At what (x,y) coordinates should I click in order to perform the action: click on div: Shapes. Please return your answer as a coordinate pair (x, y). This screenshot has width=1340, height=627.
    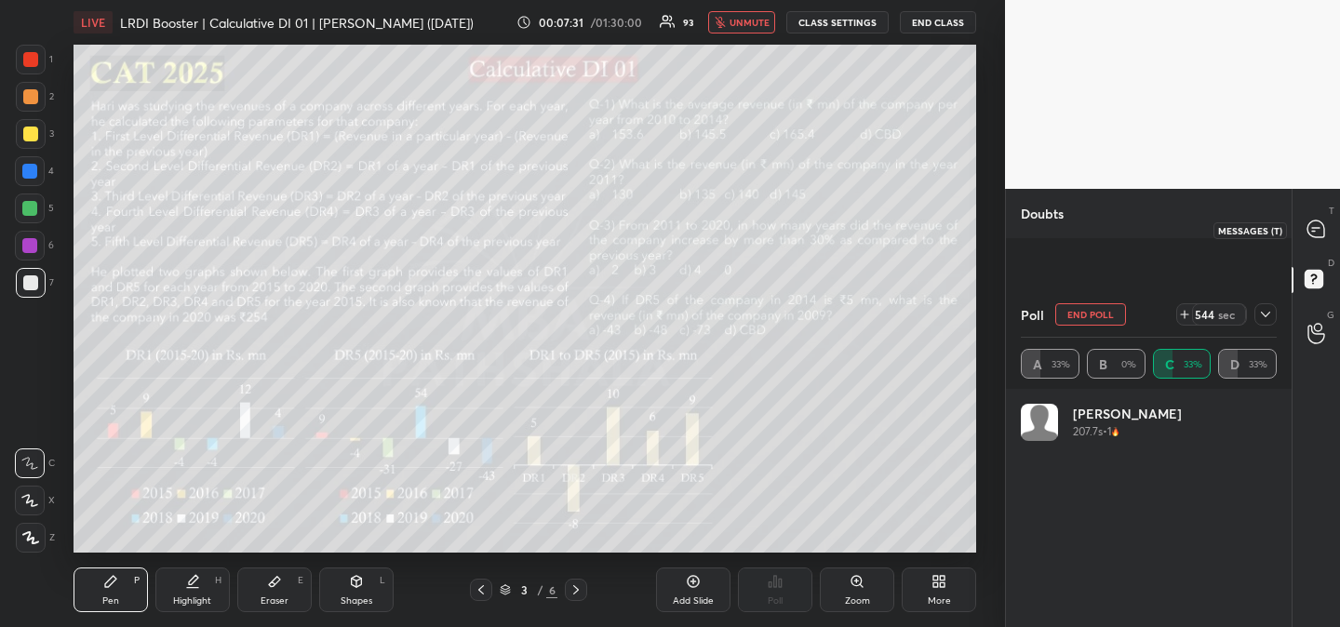
    Looking at the image, I should click on (356, 601).